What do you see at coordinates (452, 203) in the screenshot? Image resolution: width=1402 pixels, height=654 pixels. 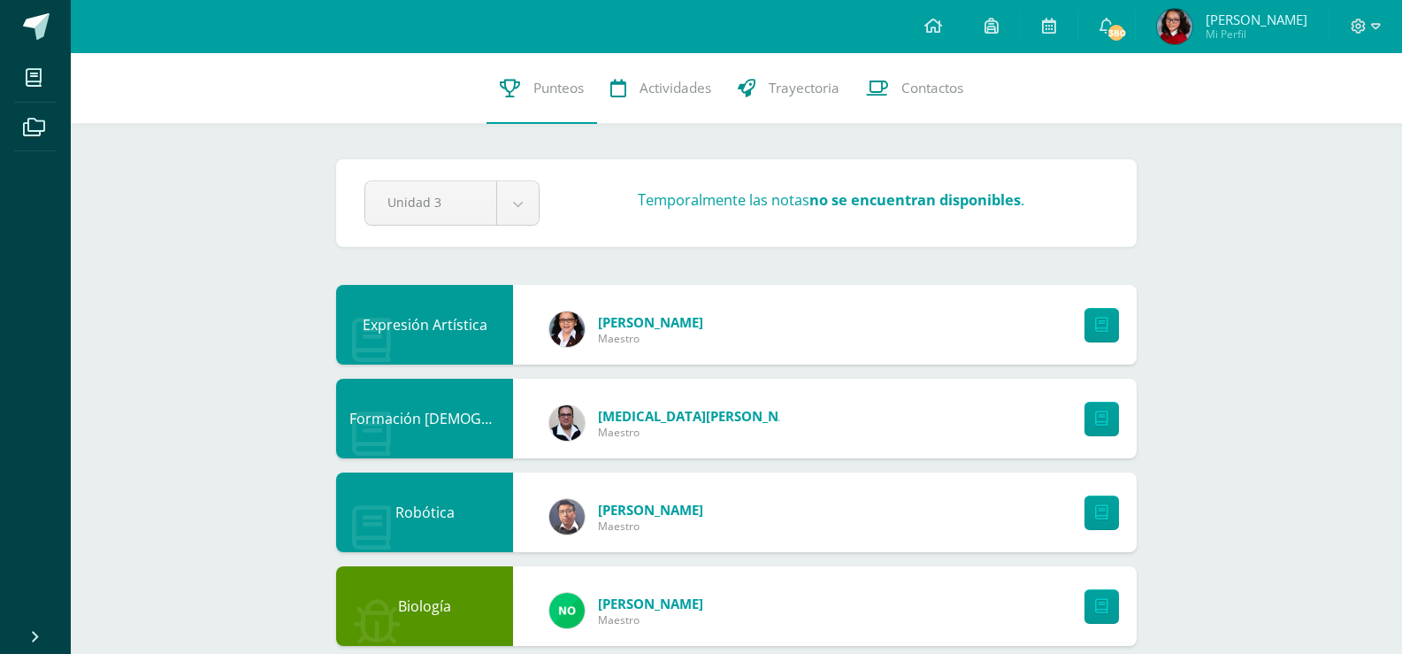 I see `a: Unidad 3` at bounding box center [452, 203].